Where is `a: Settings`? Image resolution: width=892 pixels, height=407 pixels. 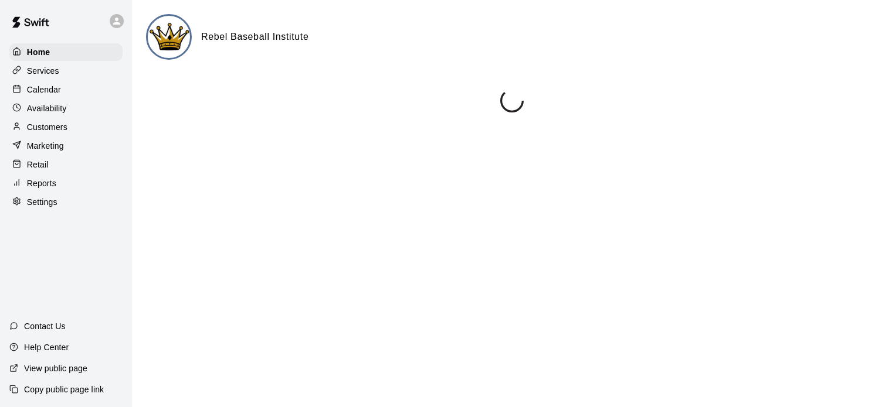
a: Settings is located at coordinates (66, 202).